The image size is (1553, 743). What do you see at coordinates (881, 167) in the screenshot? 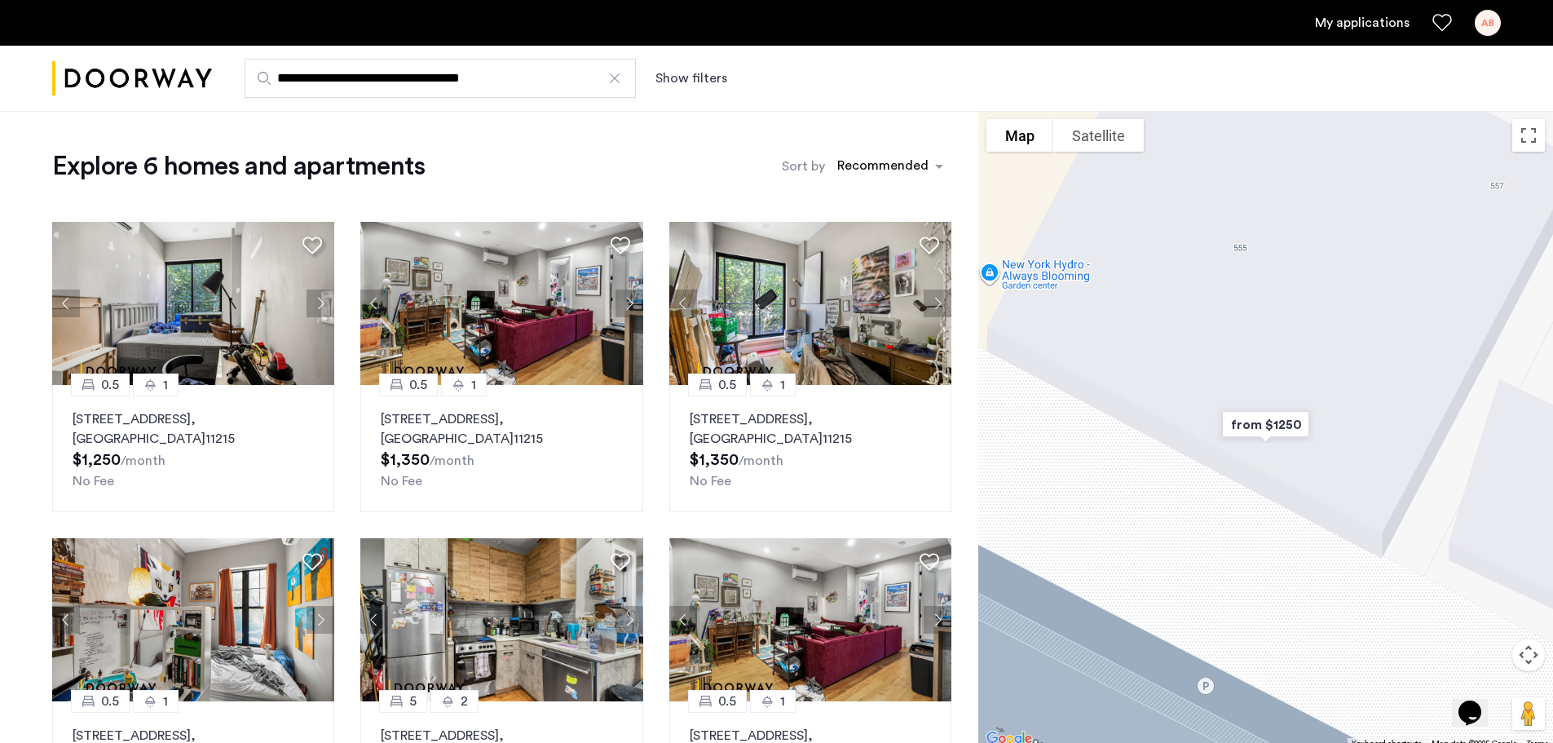
I see `div: Recommended` at bounding box center [881, 167].